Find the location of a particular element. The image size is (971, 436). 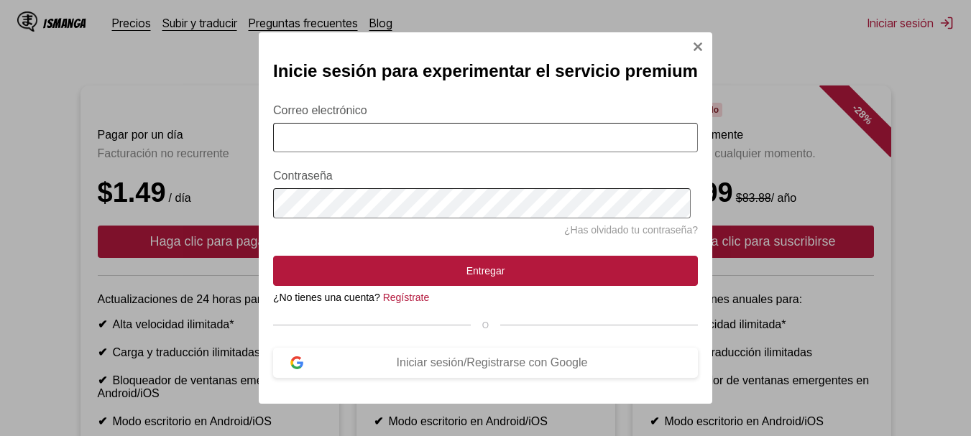

img: Cerca is located at coordinates (698, 47).